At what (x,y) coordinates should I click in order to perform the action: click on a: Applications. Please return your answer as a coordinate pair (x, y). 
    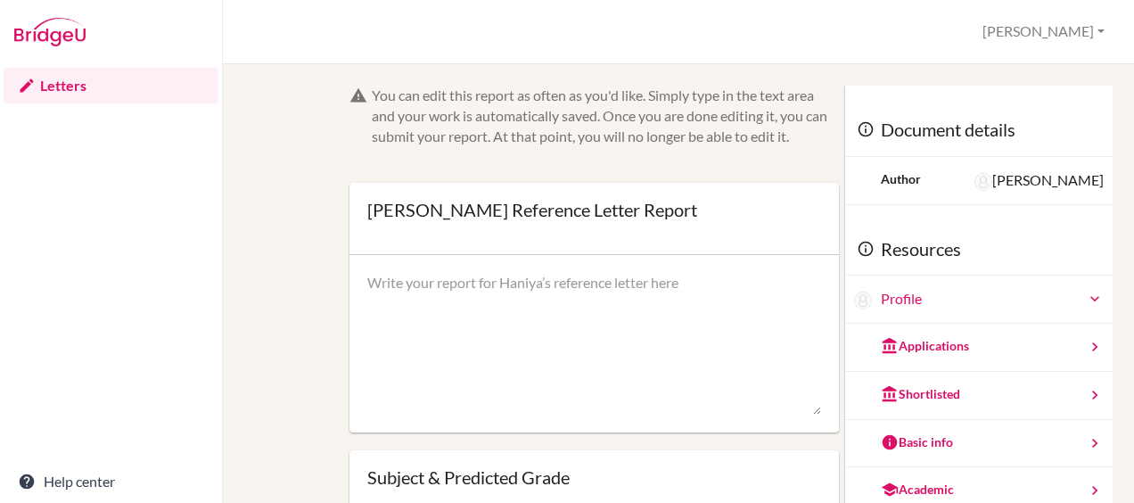
    Looking at the image, I should click on (979, 348).